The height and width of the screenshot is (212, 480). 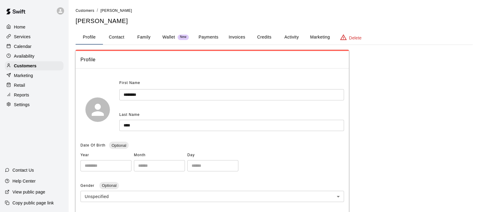 I want to click on span: First Name, so click(x=130, y=83).